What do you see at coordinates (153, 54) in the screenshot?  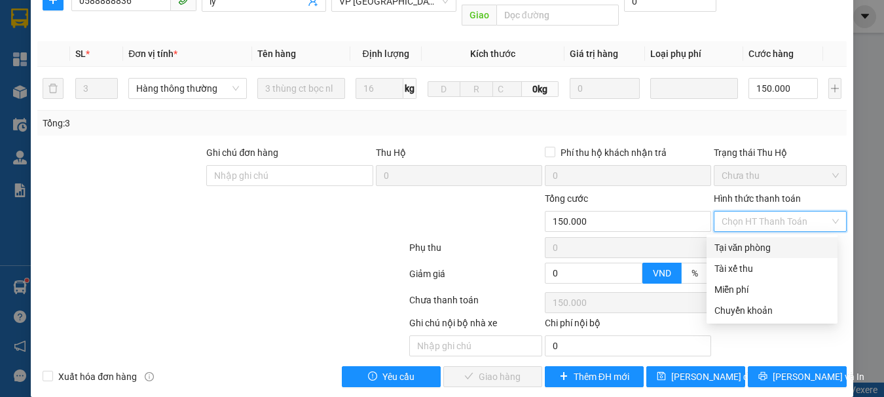 I see `span: Đơn vị tính` at bounding box center [153, 54].